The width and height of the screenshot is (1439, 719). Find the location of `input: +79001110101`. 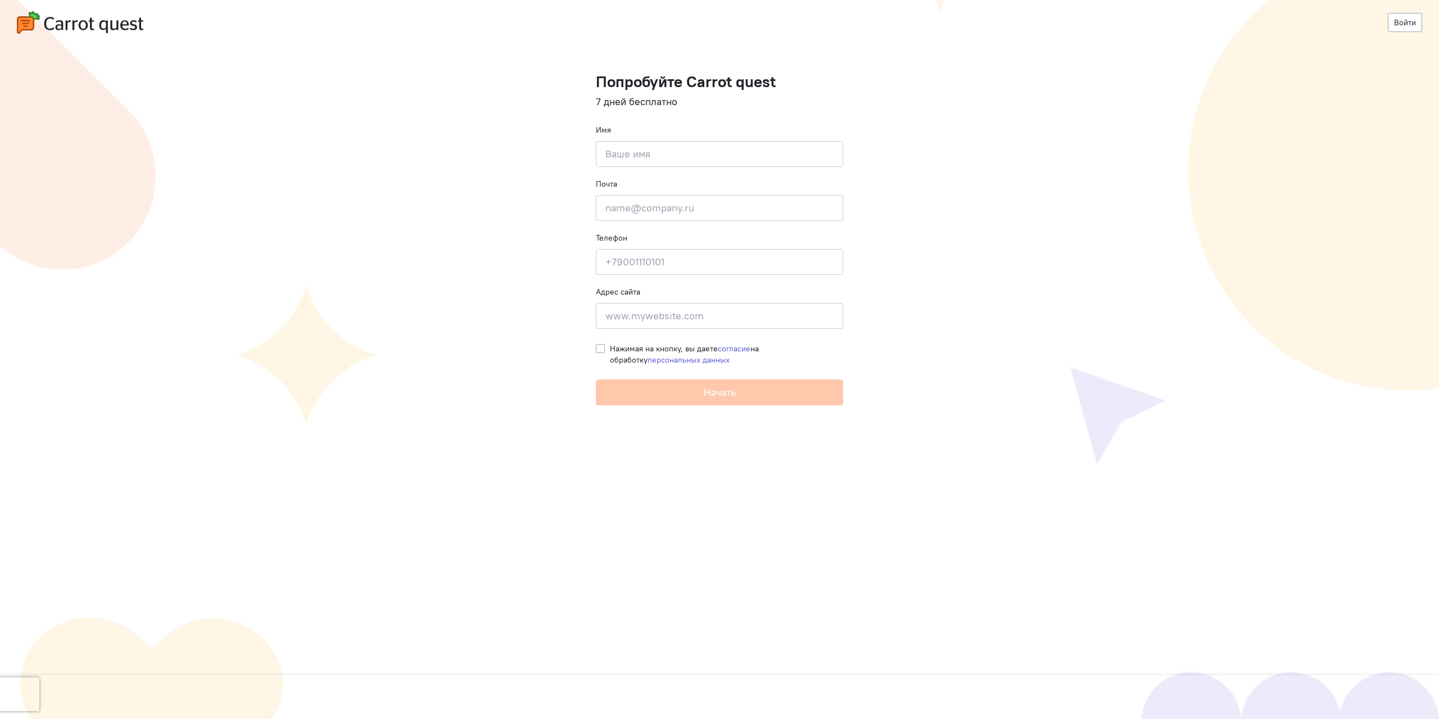

input: +79001110101 is located at coordinates (719, 262).